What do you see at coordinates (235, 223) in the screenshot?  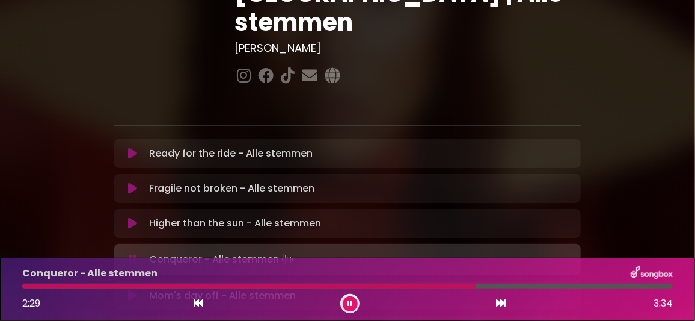 I see `p: Higher than the sun - Alle stemmen` at bounding box center [235, 223].